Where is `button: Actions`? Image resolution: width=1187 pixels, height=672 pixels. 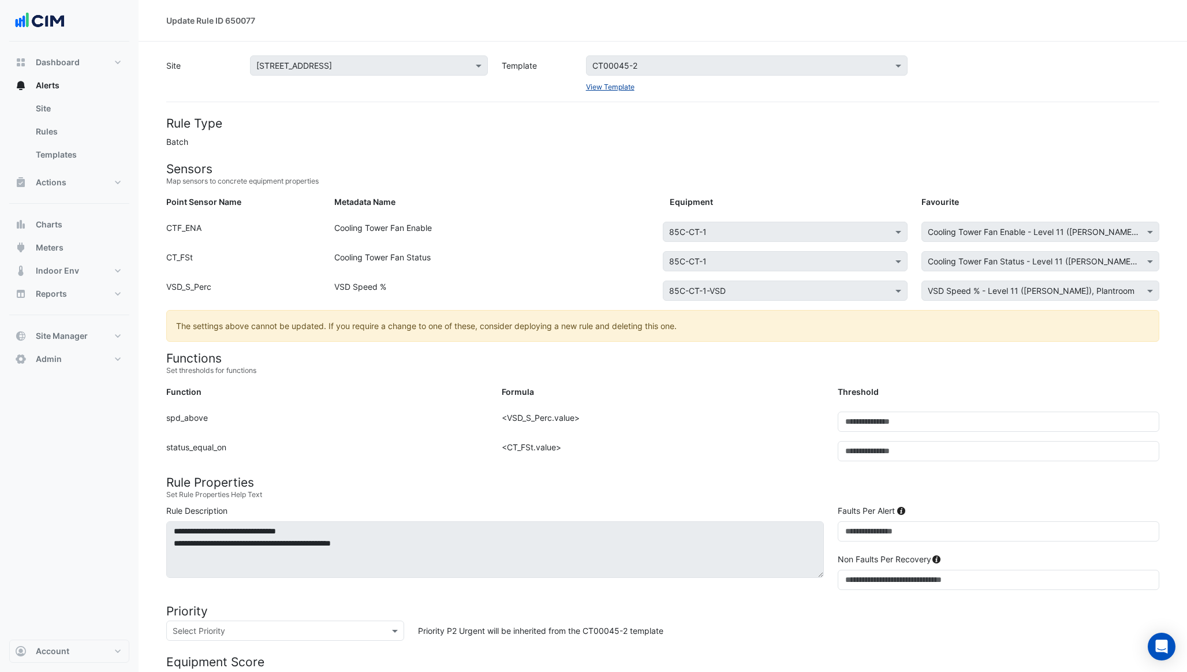 button: Actions is located at coordinates (69, 182).